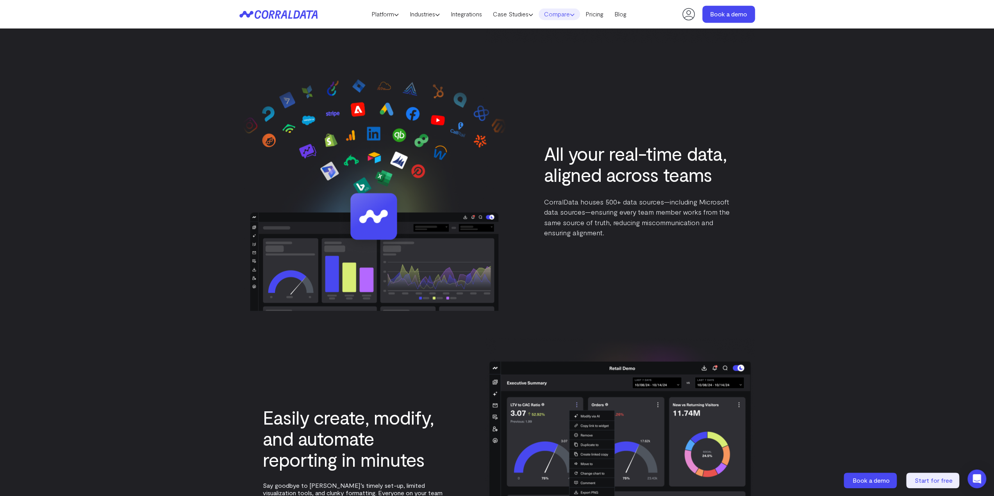 The height and width of the screenshot is (496, 994). What do you see at coordinates (513, 14) in the screenshot?
I see `a: Case Studies` at bounding box center [513, 14].